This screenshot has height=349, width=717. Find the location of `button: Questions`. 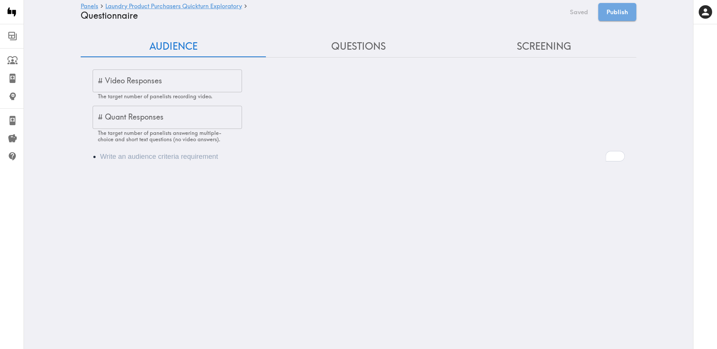

button: Questions is located at coordinates (359, 46).